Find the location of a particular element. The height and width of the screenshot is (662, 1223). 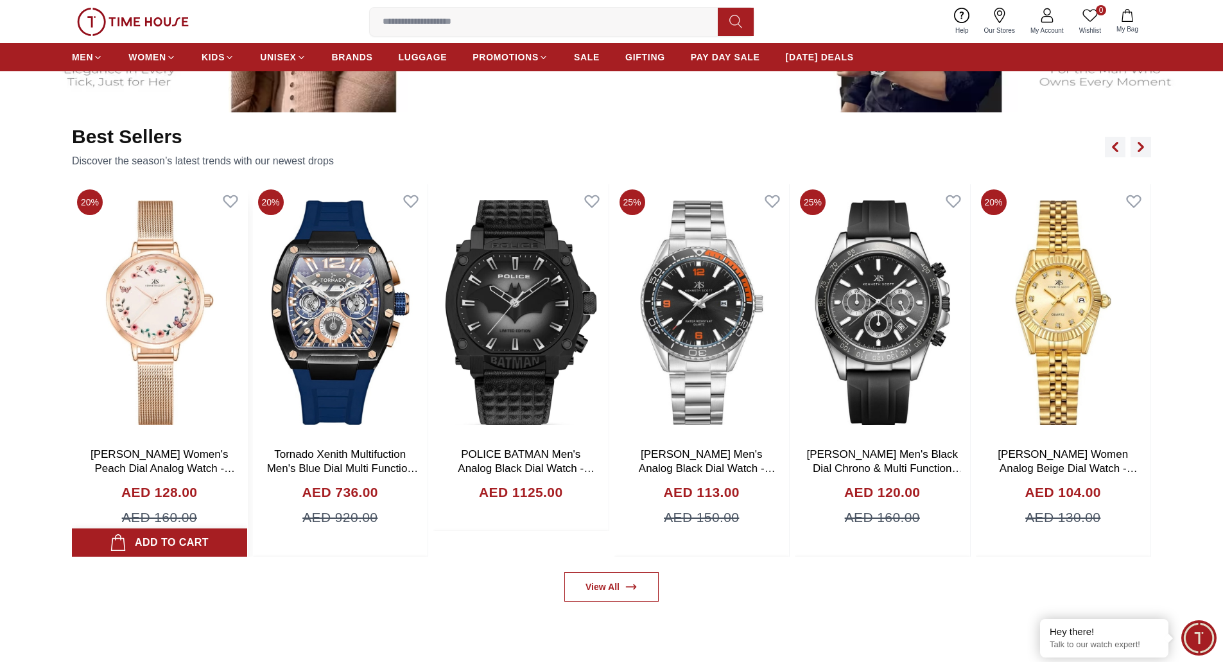

a: Kenneth Scott Women's Peach Dial Analog Watch - K23512-RMKF is located at coordinates (159, 313).